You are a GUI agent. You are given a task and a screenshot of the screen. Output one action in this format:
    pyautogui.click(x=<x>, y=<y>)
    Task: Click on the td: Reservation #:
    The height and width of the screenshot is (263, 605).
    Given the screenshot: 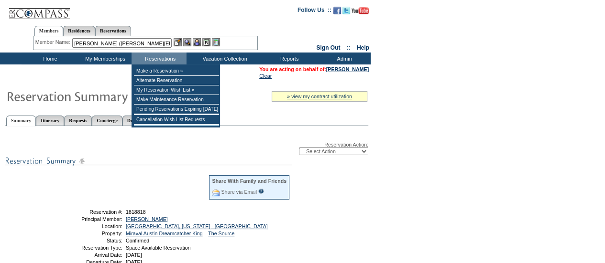 What is the action you would take?
    pyautogui.click(x=88, y=212)
    